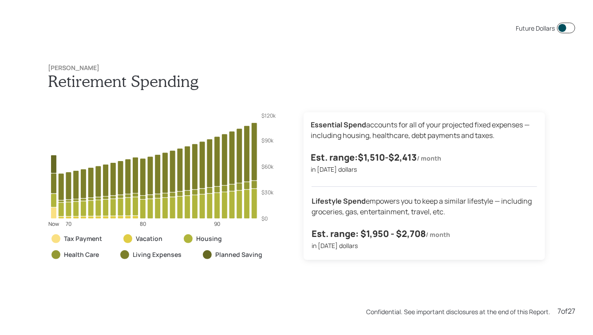  I want to click on tspan: $90k, so click(268, 140).